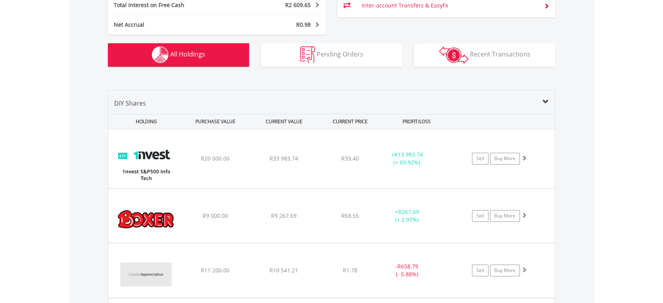  I want to click on img: pending_instructions-wht.png, so click(308, 55).